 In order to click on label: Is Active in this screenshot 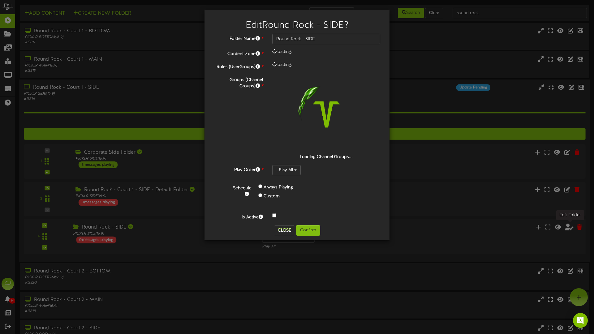, I will do `click(238, 216)`.